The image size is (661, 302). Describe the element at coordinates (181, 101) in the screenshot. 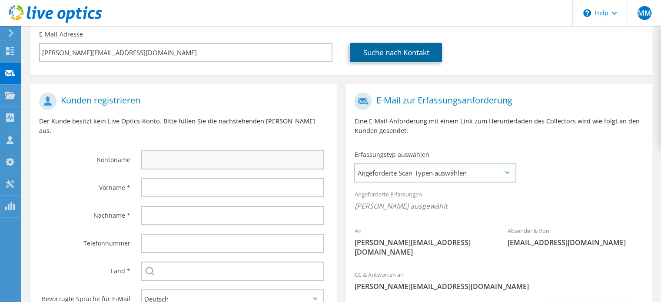

I see `h1: Kunden registrieren` at that location.